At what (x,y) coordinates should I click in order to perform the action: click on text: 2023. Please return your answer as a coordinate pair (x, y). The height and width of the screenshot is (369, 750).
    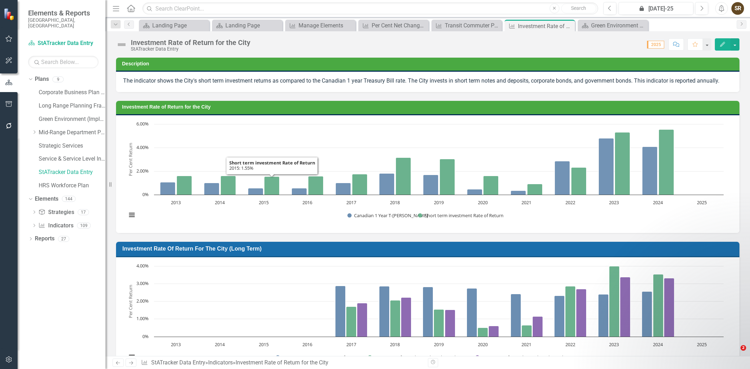
    Looking at the image, I should click on (614, 202).